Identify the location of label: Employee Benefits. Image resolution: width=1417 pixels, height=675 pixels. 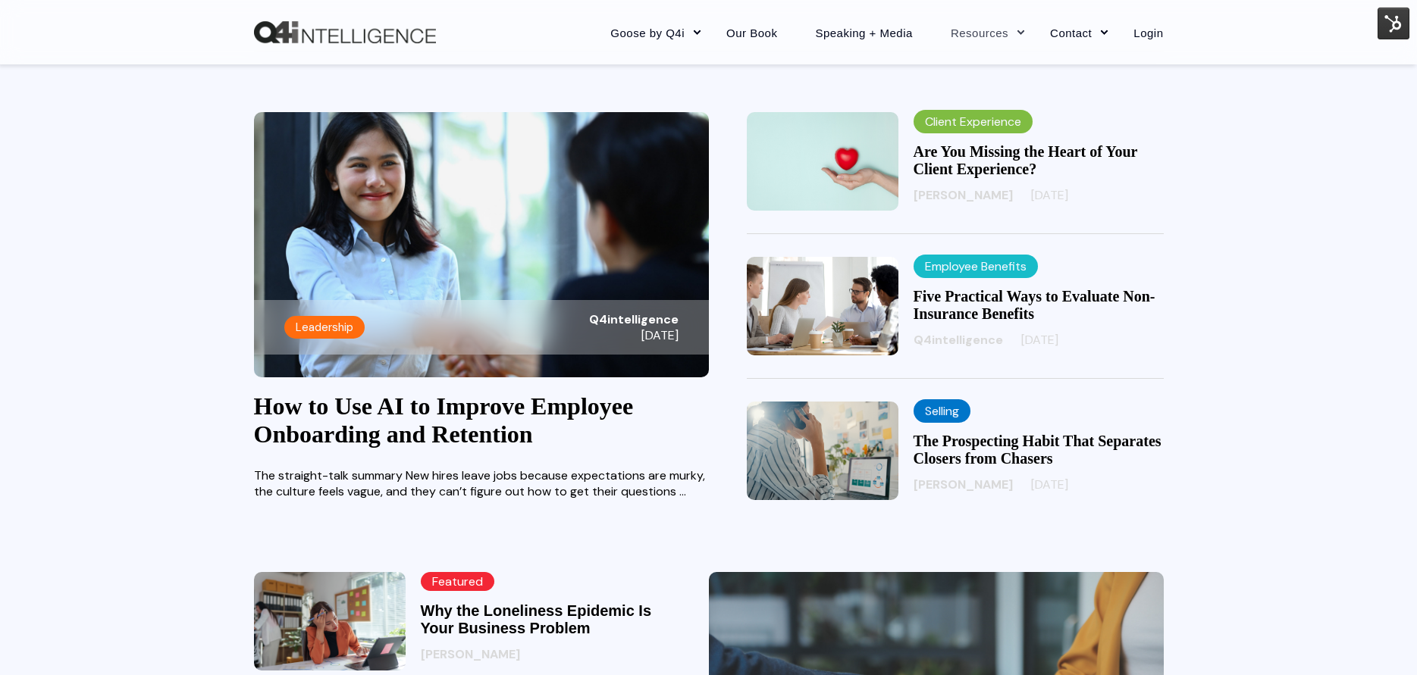
(976, 266).